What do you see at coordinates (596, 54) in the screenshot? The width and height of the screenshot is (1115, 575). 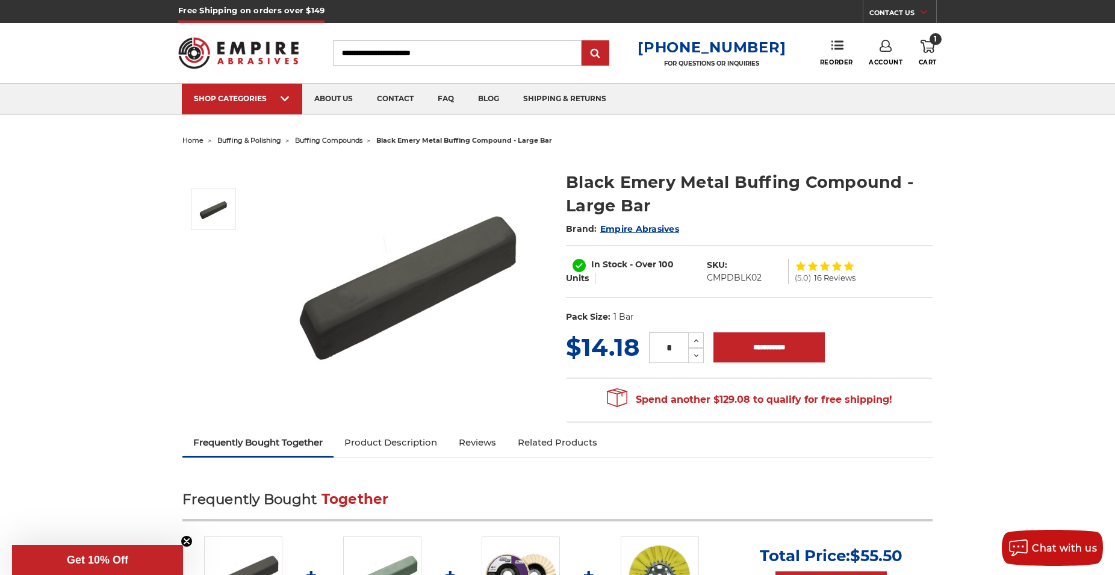 I see `input: Submit` at bounding box center [596, 54].